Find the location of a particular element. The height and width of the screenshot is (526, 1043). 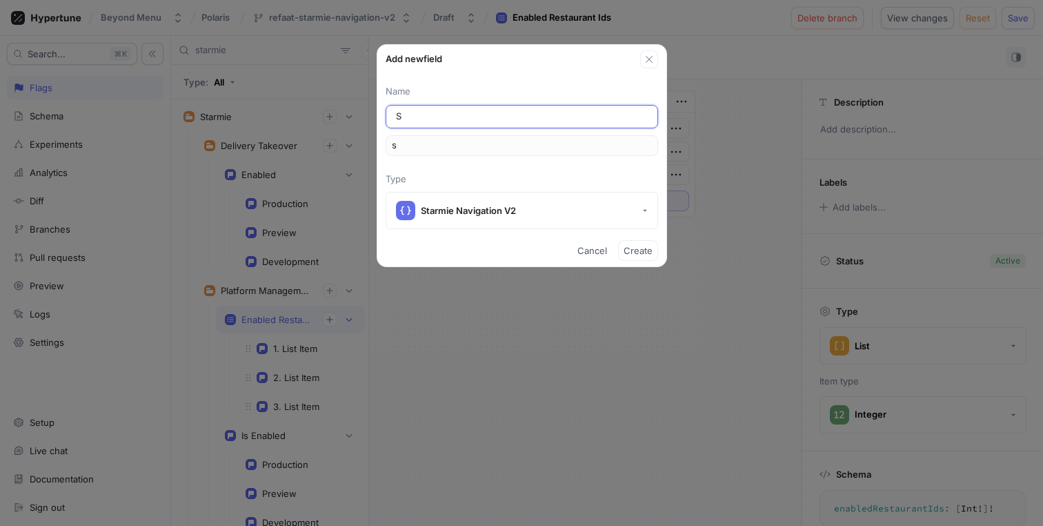

button: Starmie Navigation V2 is located at coordinates (521, 210).